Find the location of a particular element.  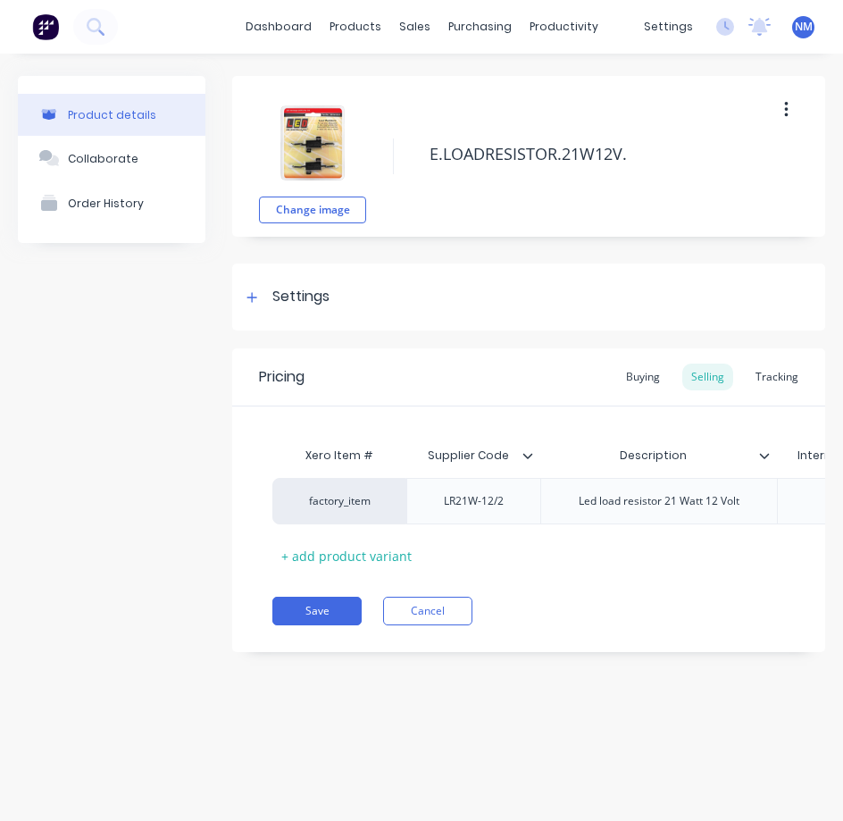

div: fileChange image is located at coordinates (313, 156).